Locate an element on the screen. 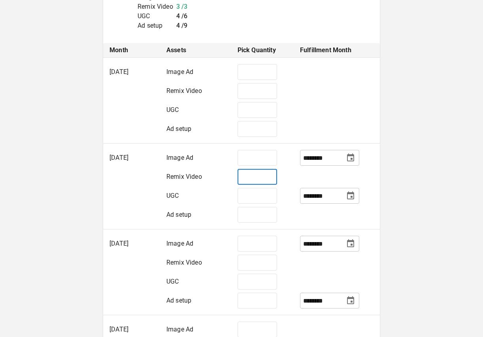 This screenshot has width=483, height=337. p: 3 / 3 is located at coordinates (182, 7).